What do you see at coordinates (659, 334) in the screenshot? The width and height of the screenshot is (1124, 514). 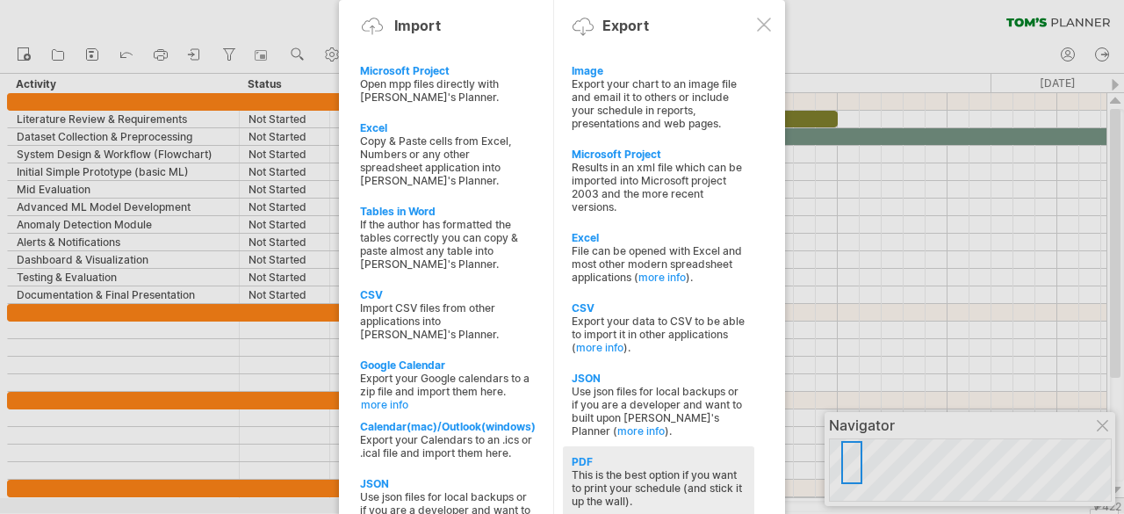 I see `div: Export your data to CSV to be able to import it in other applications ( ).` at bounding box center [659, 334].